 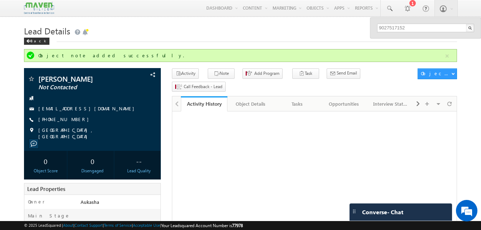 What do you see at coordinates (298, 104) in the screenshot?
I see `a: Tasks` at bounding box center [298, 104].